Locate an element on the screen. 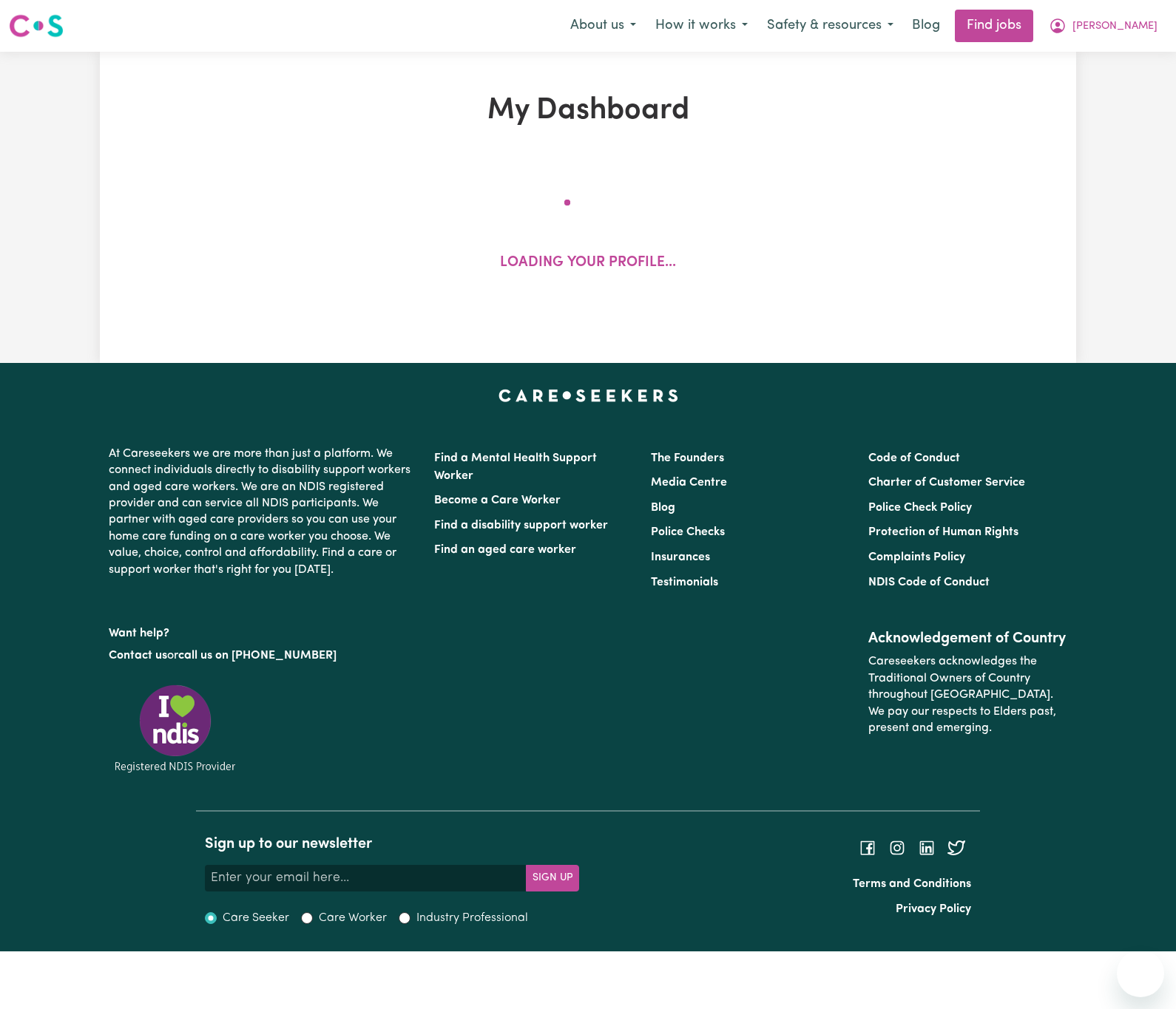 This screenshot has height=1009, width=1176. p: At Careseekers we are more than just a platform. We connect individuals directly to disability su... is located at coordinates (263, 511).